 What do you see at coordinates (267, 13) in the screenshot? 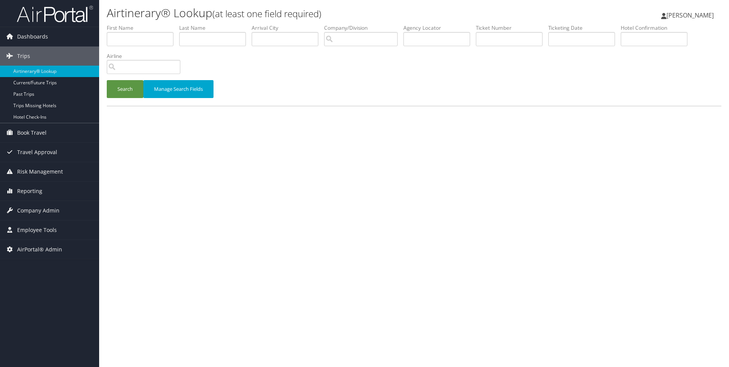
I see `small: (at least one field required)` at bounding box center [267, 13].